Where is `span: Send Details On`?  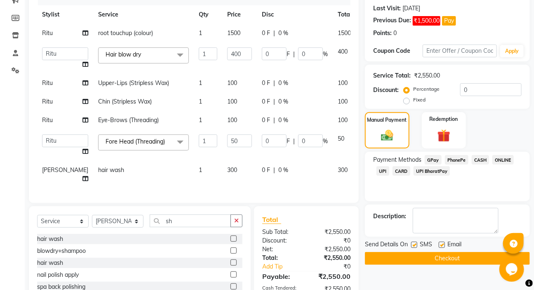 span: Send Details On is located at coordinates (387, 245).